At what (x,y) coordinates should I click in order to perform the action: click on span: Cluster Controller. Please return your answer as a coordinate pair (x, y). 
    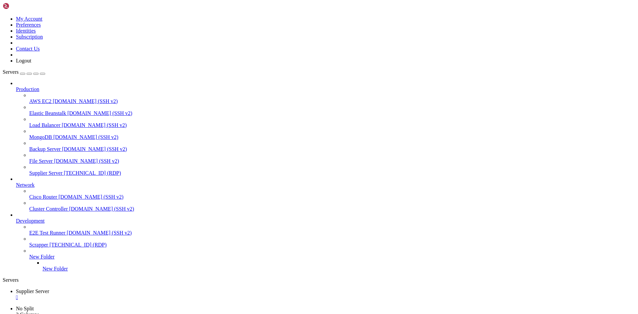
    Looking at the image, I should click on (48, 209).